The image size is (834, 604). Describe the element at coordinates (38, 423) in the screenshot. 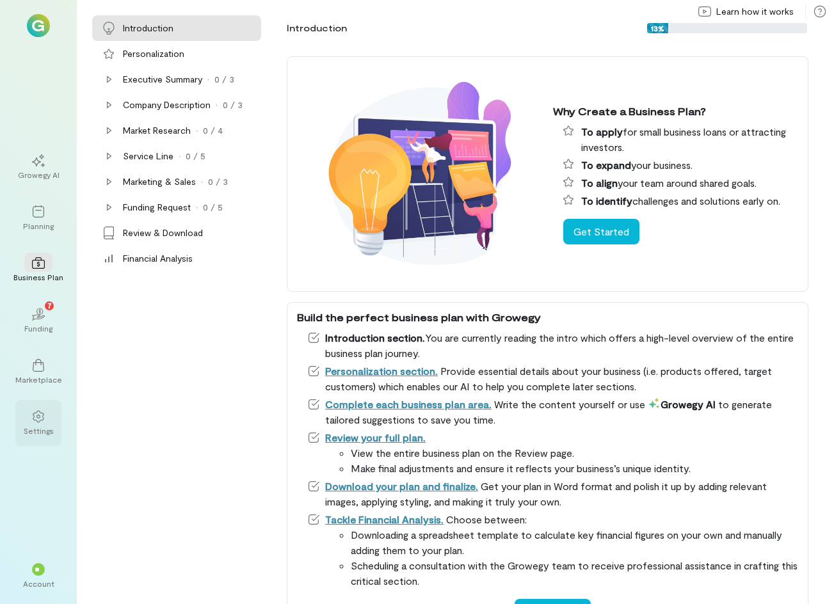

I see `a: Settings` at that location.